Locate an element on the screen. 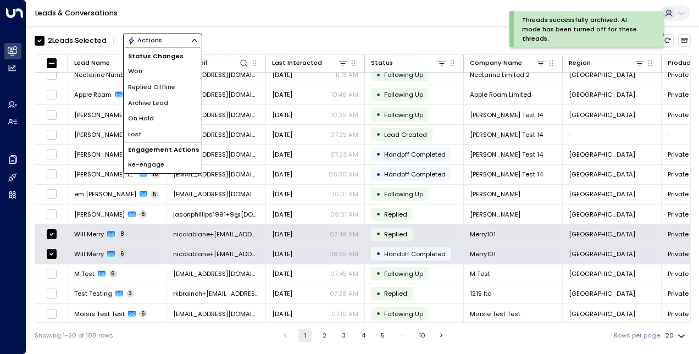 The height and width of the screenshot is (354, 699). div: Button group with a nested menu is located at coordinates (163, 40).